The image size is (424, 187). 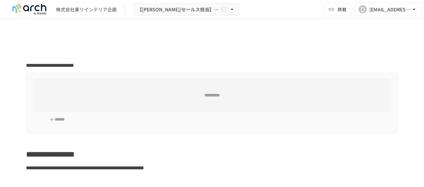 I want to click on span: 共有, so click(x=342, y=9).